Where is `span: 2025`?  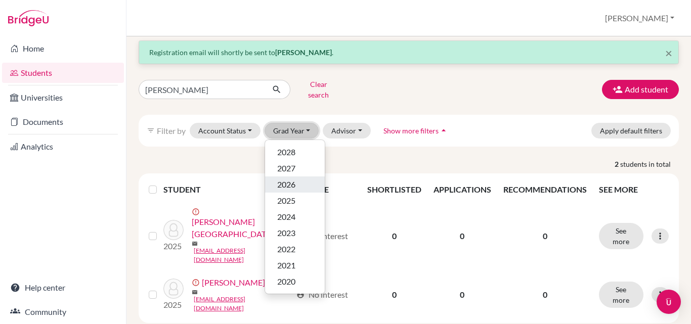
span: 2025 is located at coordinates (286, 201).